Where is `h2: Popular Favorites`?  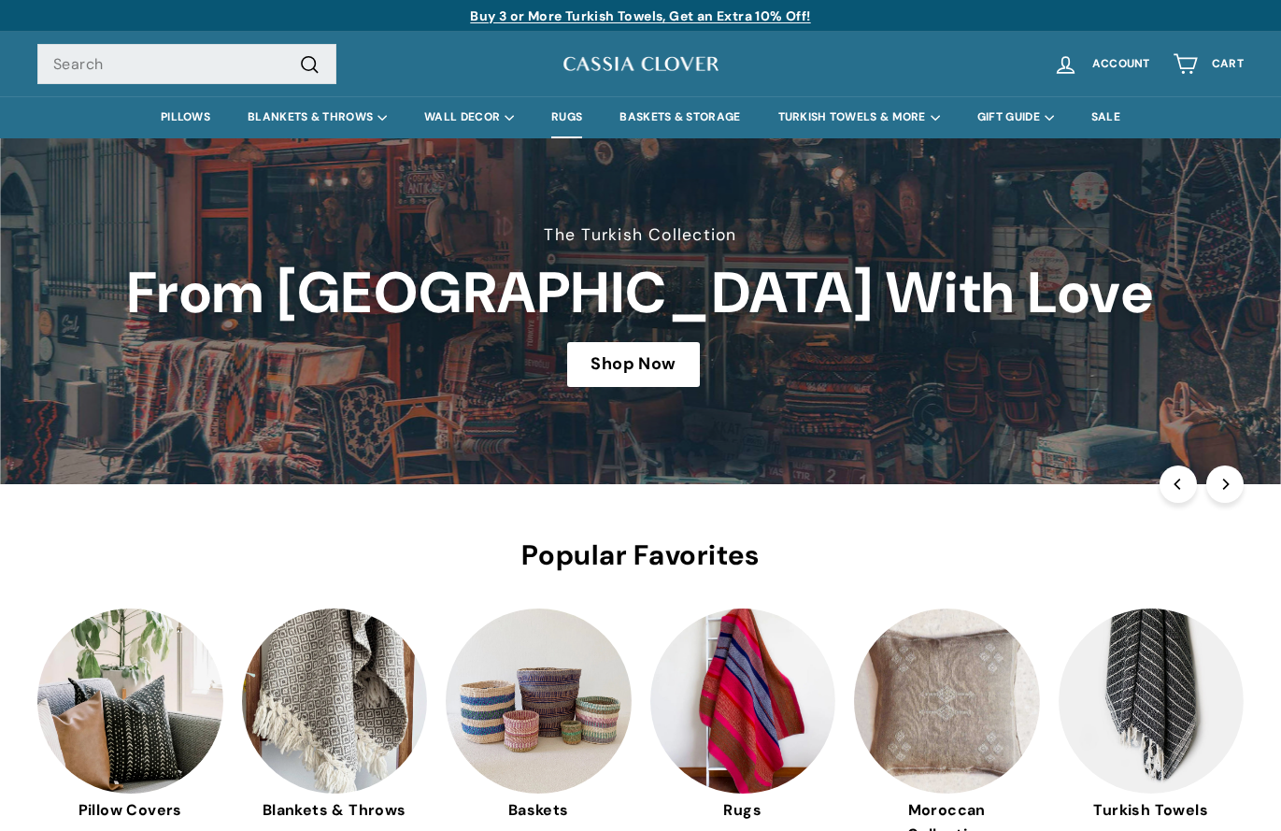 h2: Popular Favorites is located at coordinates (640, 555).